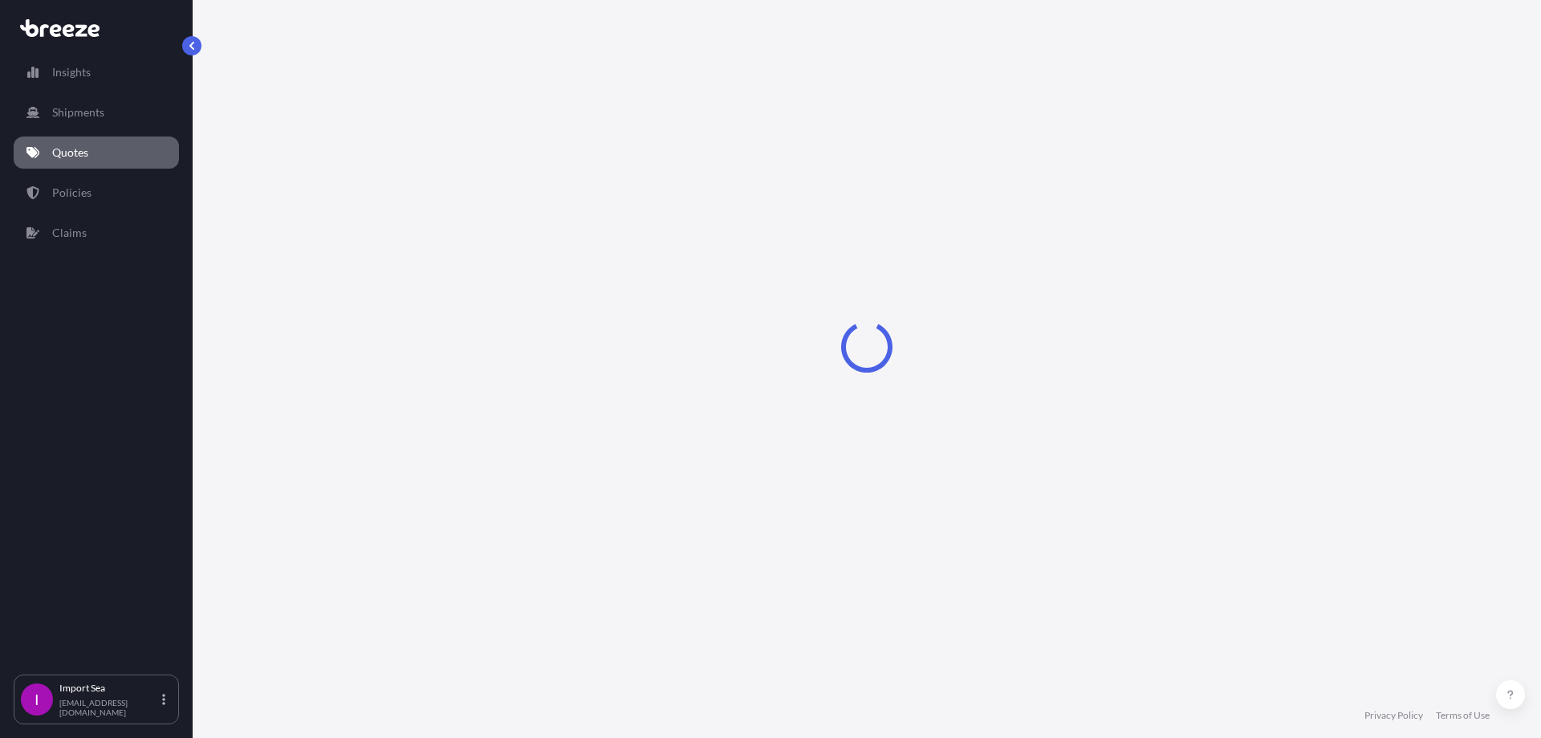 Image resolution: width=1541 pixels, height=738 pixels. I want to click on a: Quotes, so click(96, 153).